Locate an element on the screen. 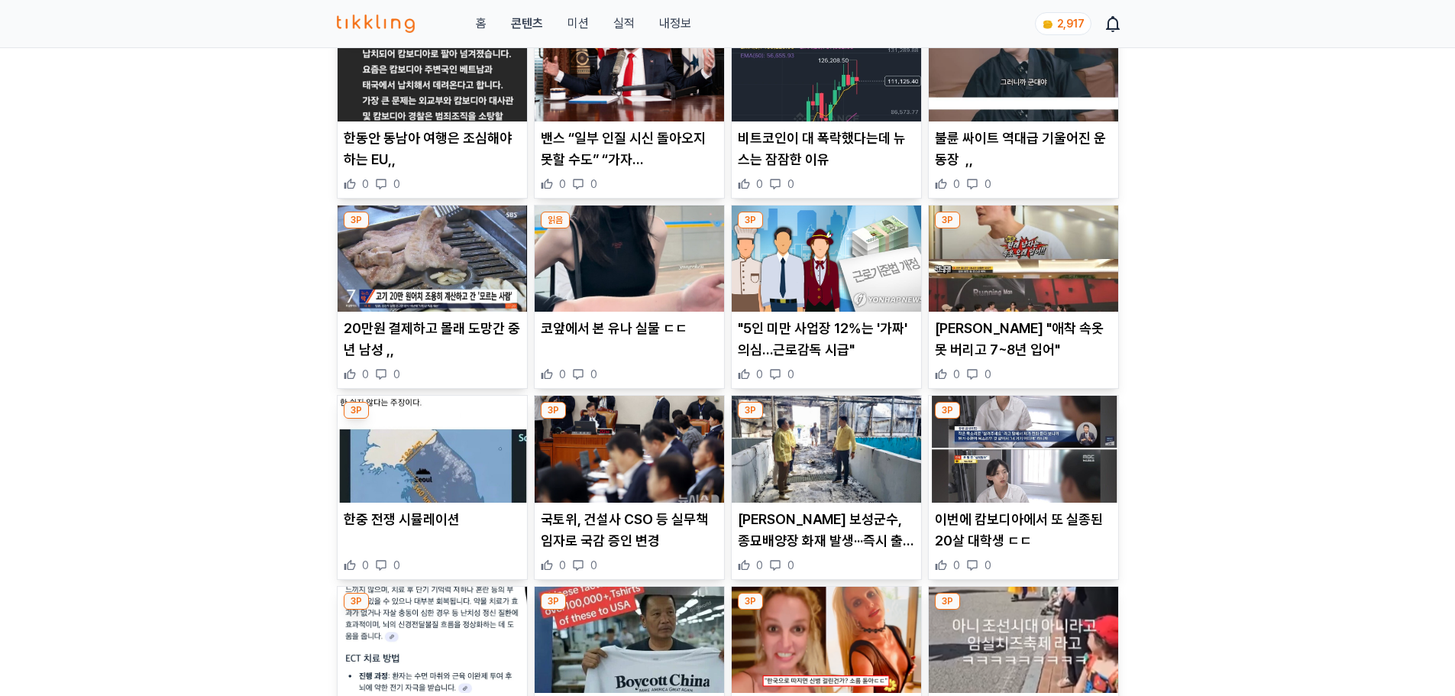 The height and width of the screenshot is (696, 1455). img: "개 배설물에 뒤덮여 살아"...브리트니 스피어스, 꼭x 가리고 칼춤까지 추는 충격적인 최근 근황 is located at coordinates (826, 640).